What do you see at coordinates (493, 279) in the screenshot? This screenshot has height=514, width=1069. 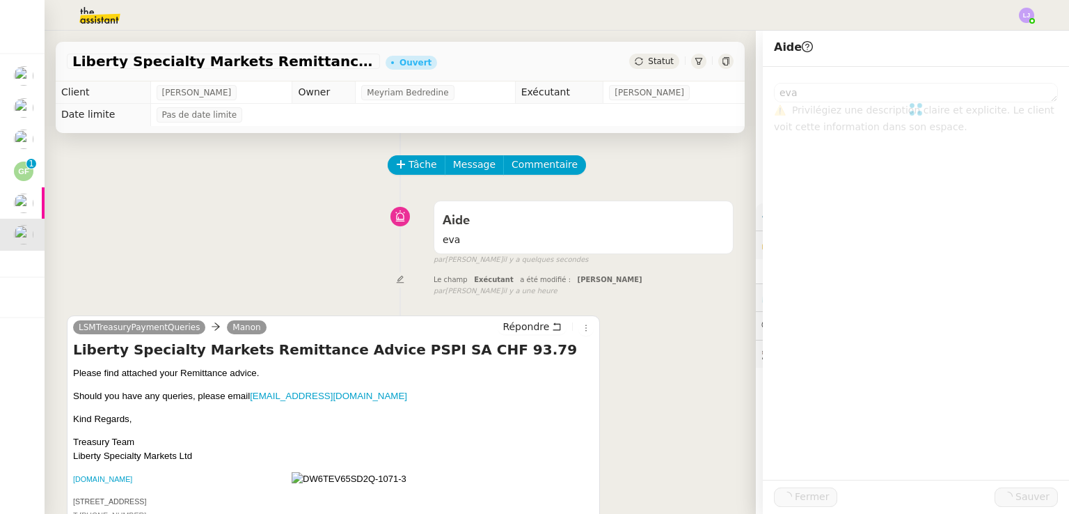 I see `span: Exécutant` at bounding box center [493, 279].